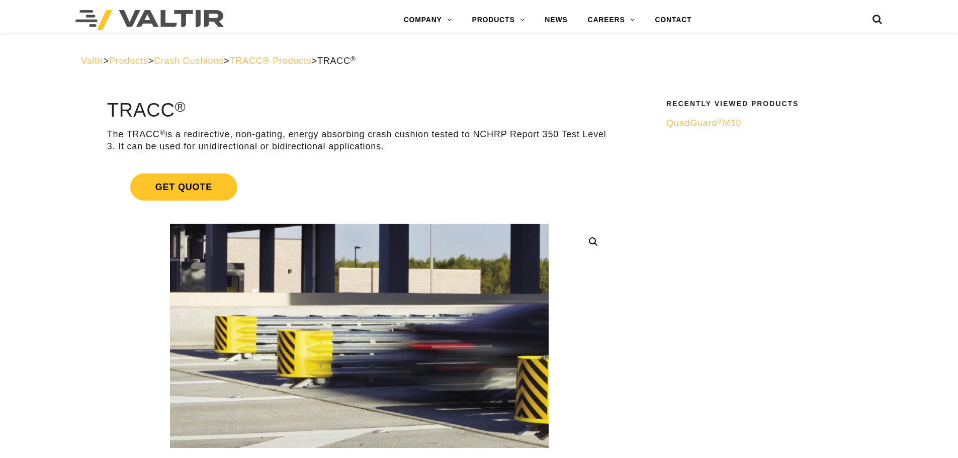 This screenshot has height=458, width=958. I want to click on span: Valtir, so click(92, 61).